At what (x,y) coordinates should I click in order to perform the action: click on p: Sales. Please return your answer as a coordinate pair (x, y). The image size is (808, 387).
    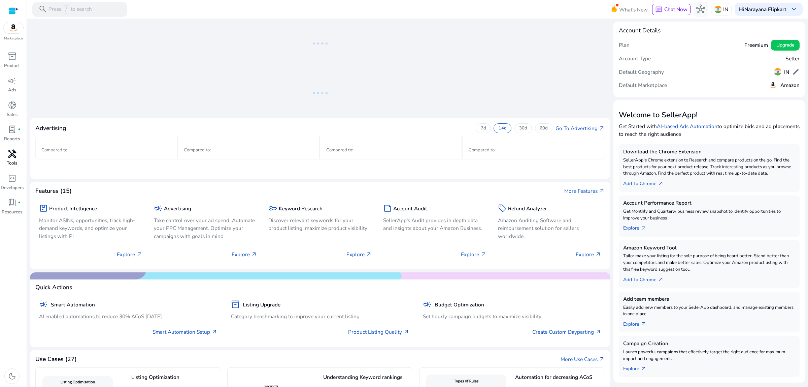
    Looking at the image, I should click on (12, 115).